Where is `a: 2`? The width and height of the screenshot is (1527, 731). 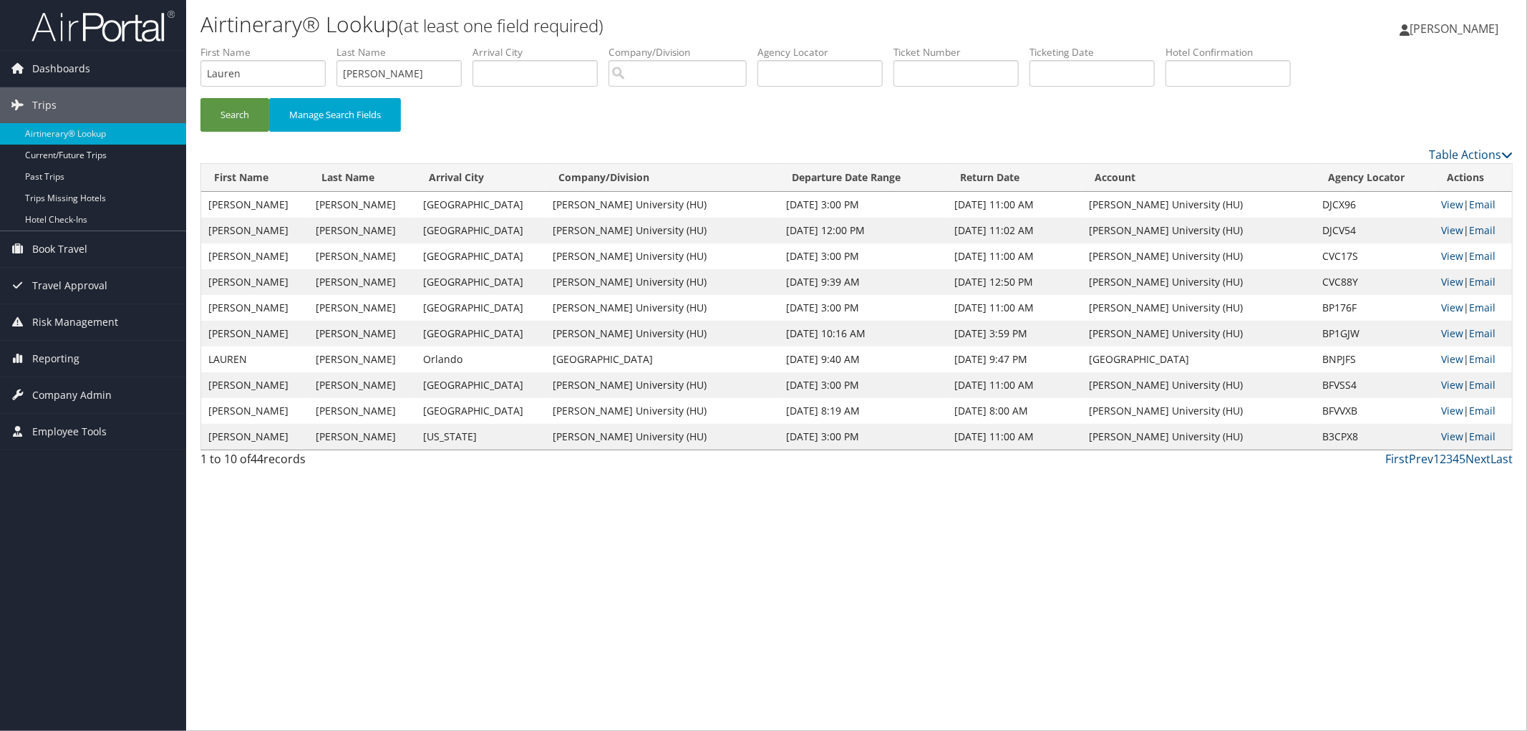
a: 2 is located at coordinates (1442, 459).